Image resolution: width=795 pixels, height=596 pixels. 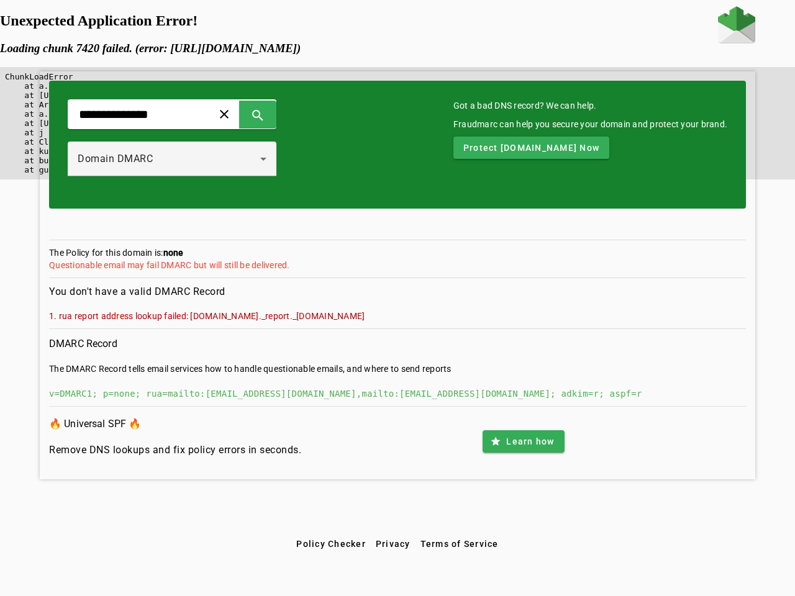 What do you see at coordinates (523, 442) in the screenshot?
I see `button: Learn how` at bounding box center [523, 442].